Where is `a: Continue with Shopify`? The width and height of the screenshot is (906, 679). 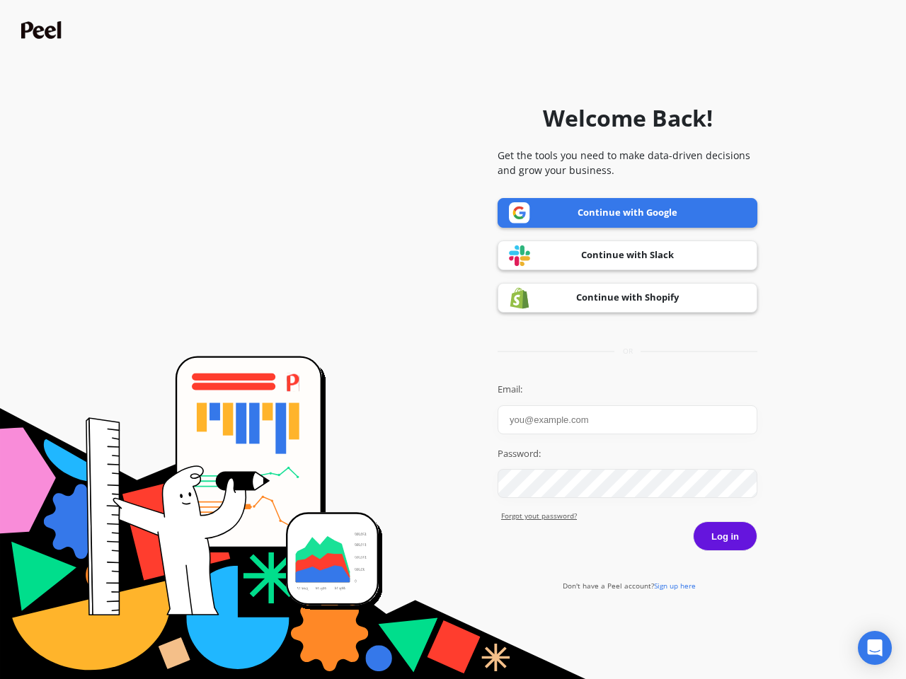
a: Continue with Shopify is located at coordinates (627, 298).